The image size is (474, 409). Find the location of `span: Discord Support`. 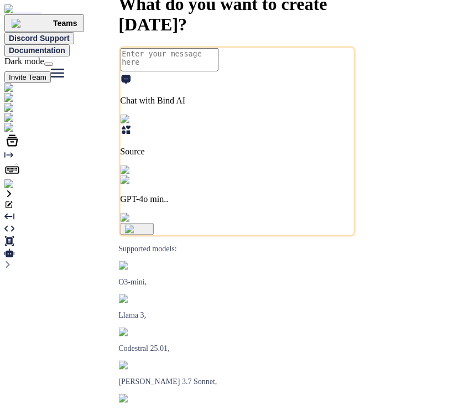

span: Discord Support is located at coordinates (39, 38).